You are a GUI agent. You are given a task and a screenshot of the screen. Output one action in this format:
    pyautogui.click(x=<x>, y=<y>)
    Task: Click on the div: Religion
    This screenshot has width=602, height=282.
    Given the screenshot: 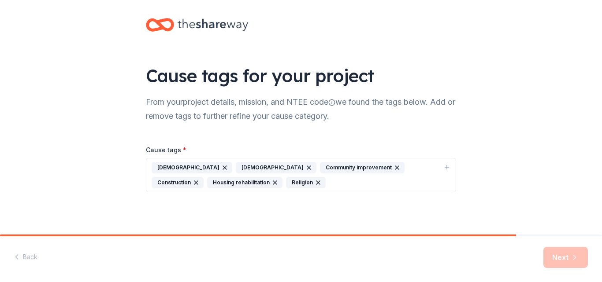 What is the action you would take?
    pyautogui.click(x=306, y=183)
    